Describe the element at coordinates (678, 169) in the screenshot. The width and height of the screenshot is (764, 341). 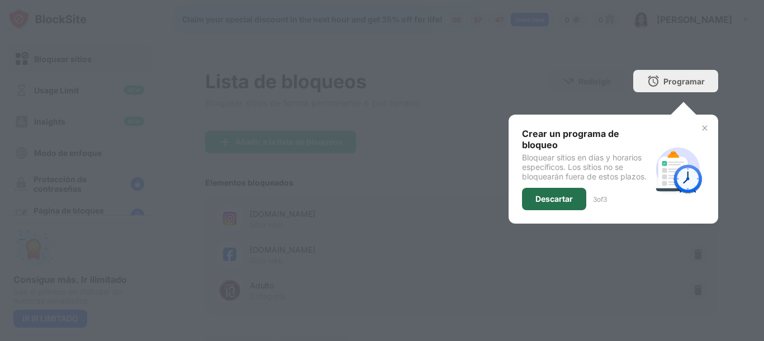
I see `img: schedule.svg` at that location.